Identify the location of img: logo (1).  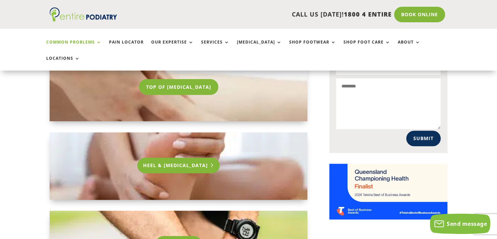
(83, 15).